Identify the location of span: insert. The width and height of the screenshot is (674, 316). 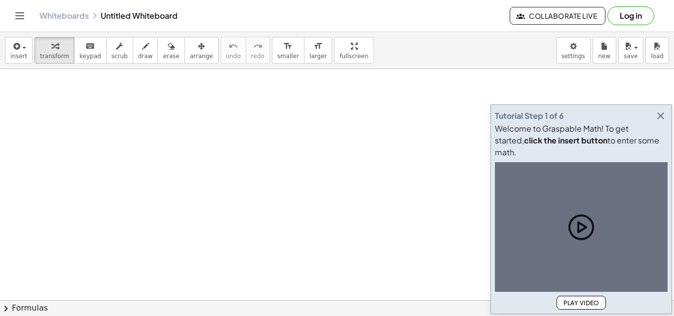
(19, 56).